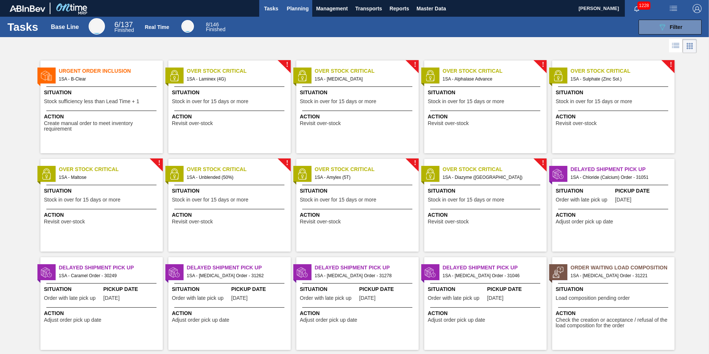 The width and height of the screenshot is (709, 354). Describe the element at coordinates (619, 177) in the screenshot. I see `span: 1SA - Chloride (Calcium) Order - 31051` at that location.